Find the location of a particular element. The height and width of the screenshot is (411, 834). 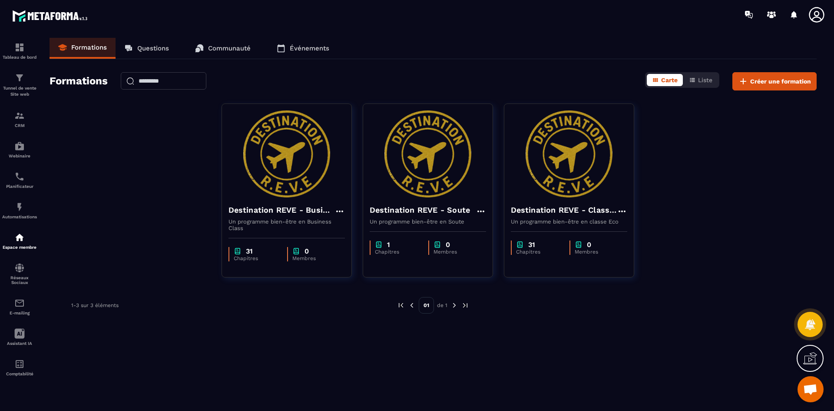

p: Automatisations is located at coordinates (20, 216).